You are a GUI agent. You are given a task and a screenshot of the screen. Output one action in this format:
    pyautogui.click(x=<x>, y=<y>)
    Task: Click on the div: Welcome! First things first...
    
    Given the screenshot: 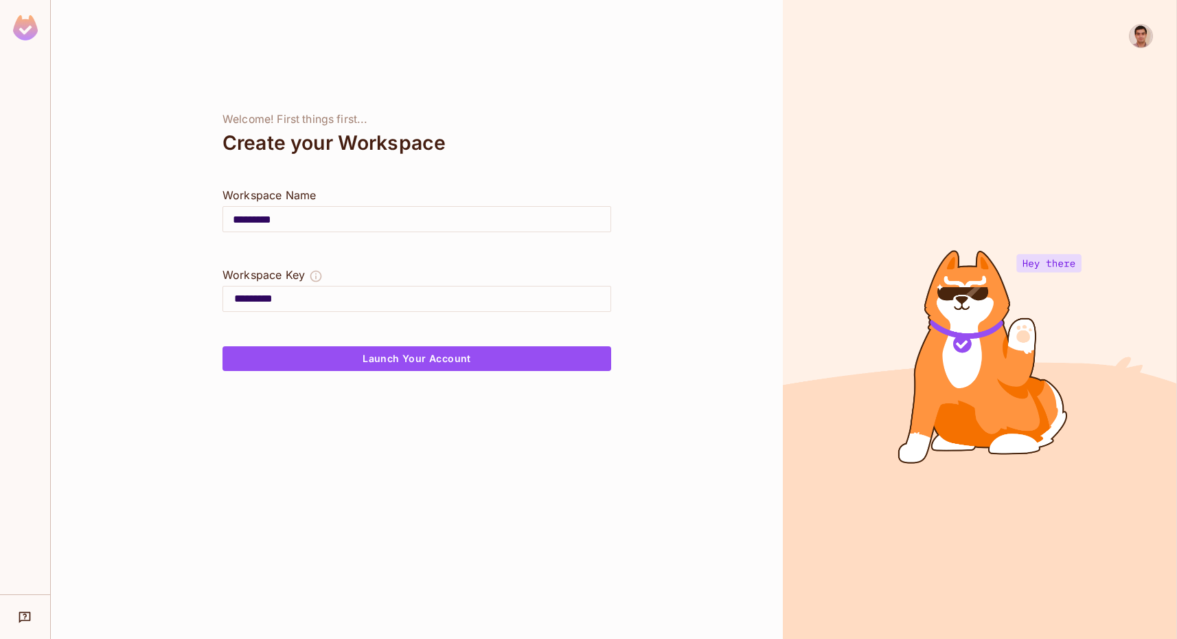 What is the action you would take?
    pyautogui.click(x=417, y=119)
    